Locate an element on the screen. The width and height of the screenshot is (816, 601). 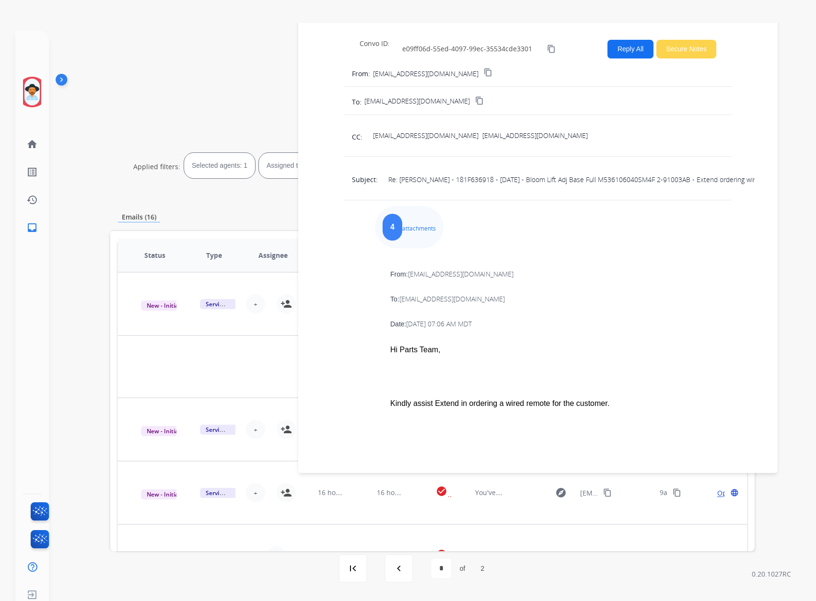
p: Subject: is located at coordinates (365, 179).